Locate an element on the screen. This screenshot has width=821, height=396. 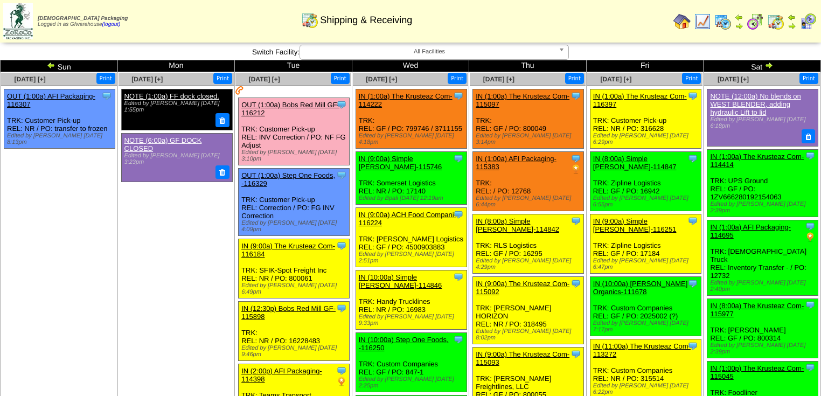
div: TRK: SFIK-Spot Freight Inc REL: NR / PO: 800061 is located at coordinates (294, 269).